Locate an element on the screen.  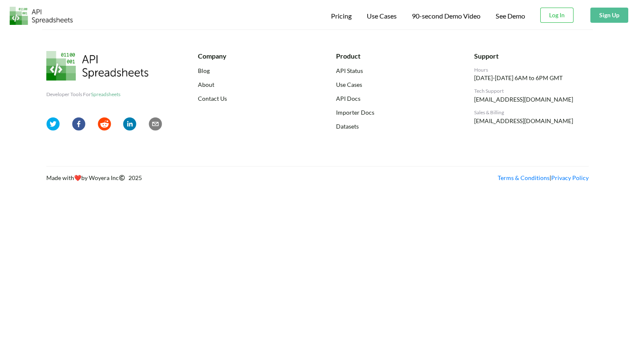
span: Pricing is located at coordinates (341, 16).